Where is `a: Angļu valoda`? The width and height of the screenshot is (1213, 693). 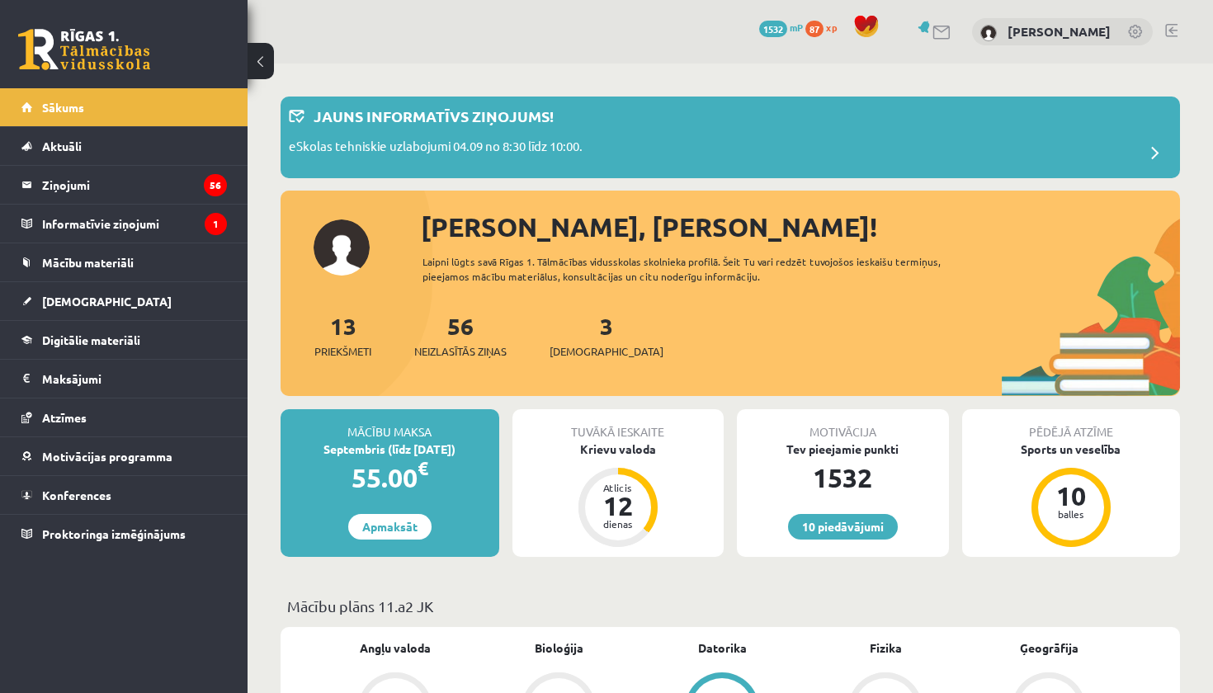
a: Angļu valoda is located at coordinates (395, 648).